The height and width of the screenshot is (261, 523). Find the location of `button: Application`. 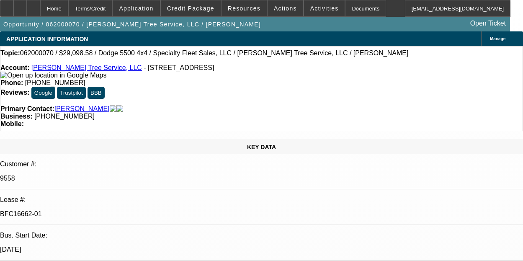

button: Application is located at coordinates (136, 8).